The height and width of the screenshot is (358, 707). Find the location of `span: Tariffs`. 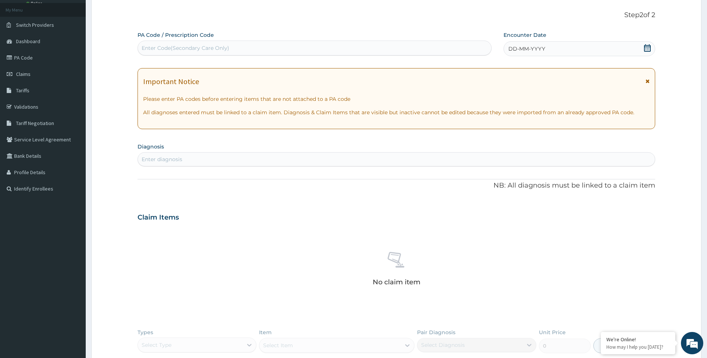

span: Tariffs is located at coordinates (23, 91).